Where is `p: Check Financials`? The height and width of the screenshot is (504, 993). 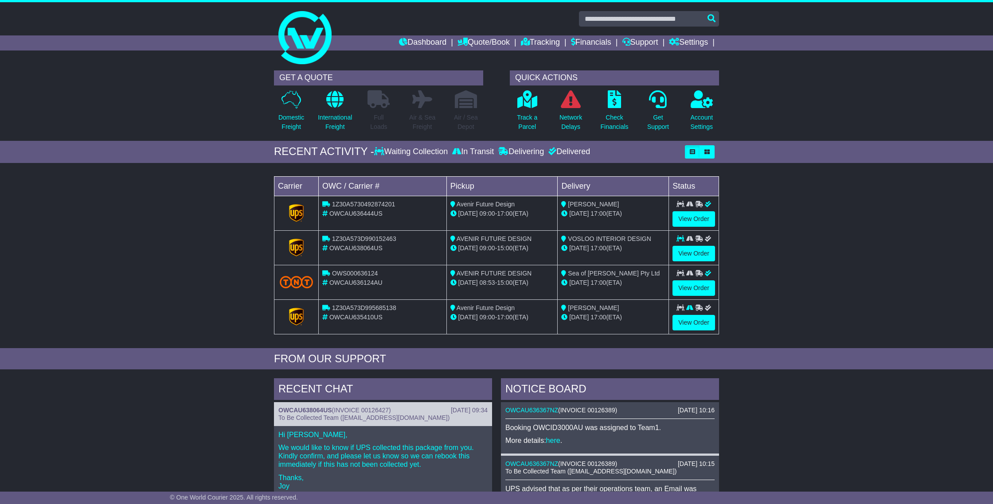 p: Check Financials is located at coordinates (614, 122).